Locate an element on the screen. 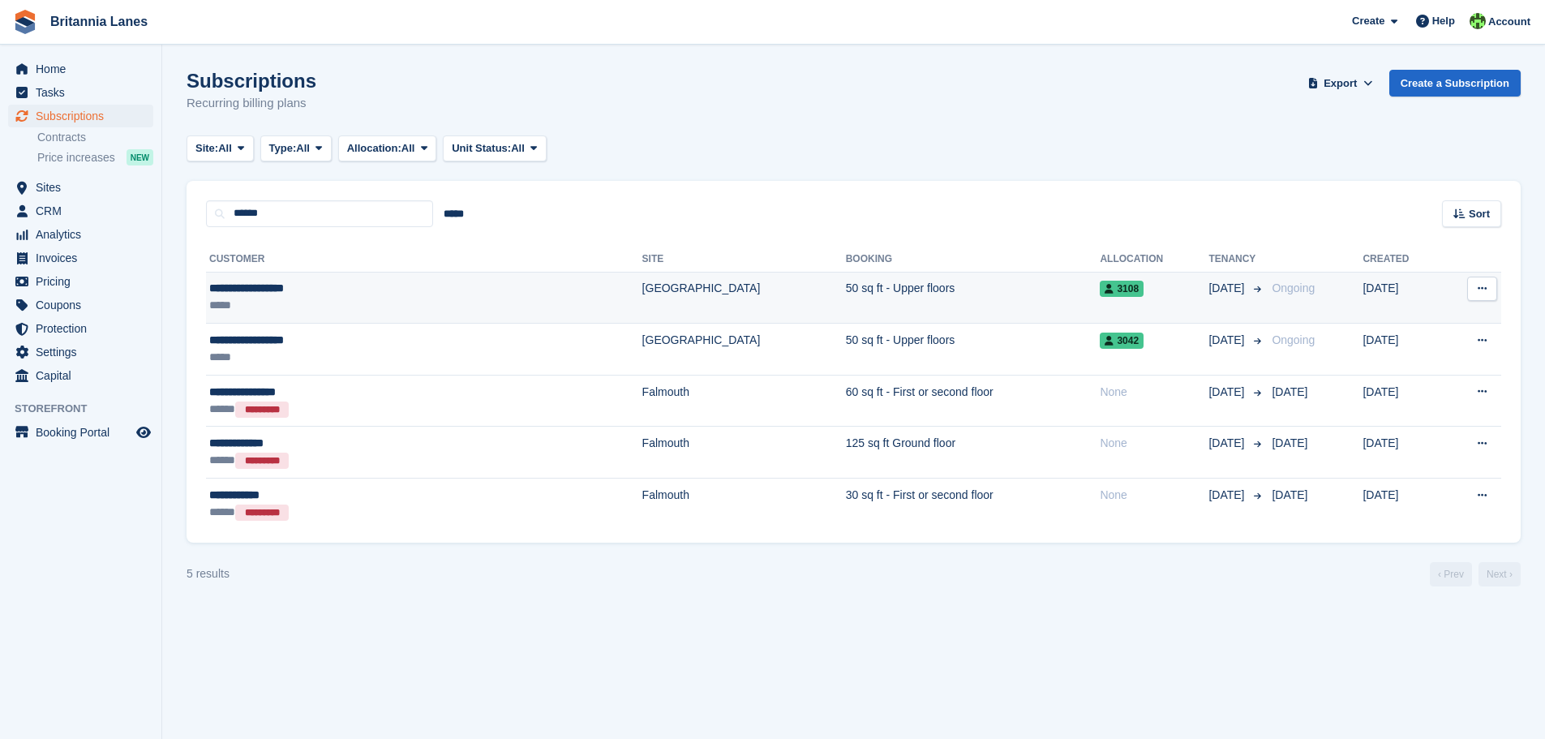 The height and width of the screenshot is (739, 1545). th: Customer is located at coordinates (424, 260).